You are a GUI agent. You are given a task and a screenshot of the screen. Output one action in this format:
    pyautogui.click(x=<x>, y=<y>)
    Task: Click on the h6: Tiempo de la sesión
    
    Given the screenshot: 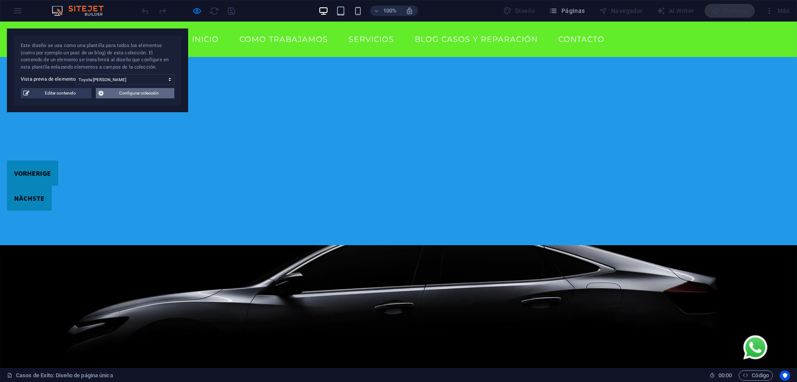 What is the action you would take?
    pyautogui.click(x=720, y=375)
    